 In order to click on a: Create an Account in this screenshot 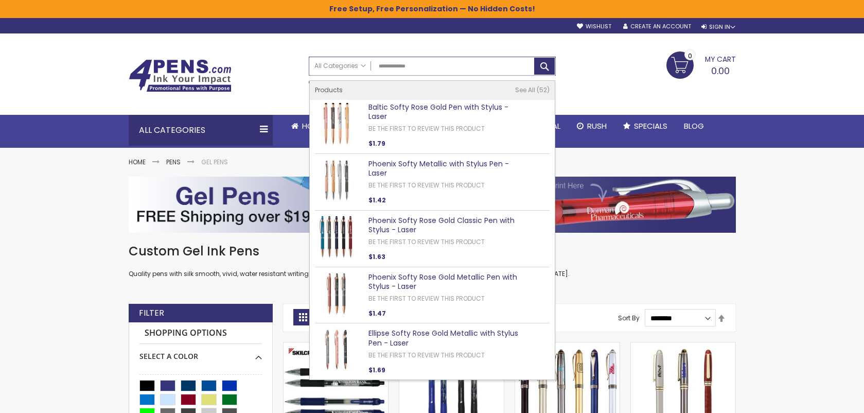, I will do `click(657, 26)`.